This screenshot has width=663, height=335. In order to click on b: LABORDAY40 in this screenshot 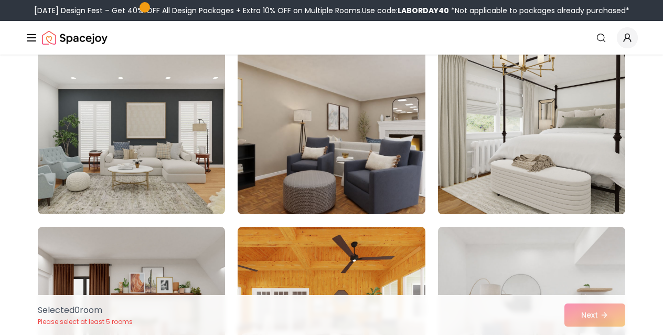, I will do `click(423, 10)`.